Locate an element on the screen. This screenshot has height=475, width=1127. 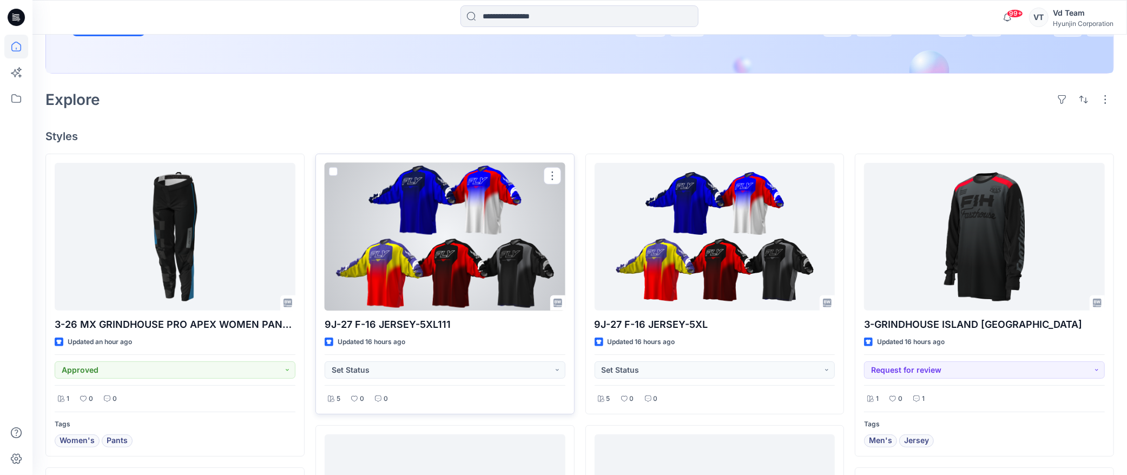
span: Pants is located at coordinates (117, 441).